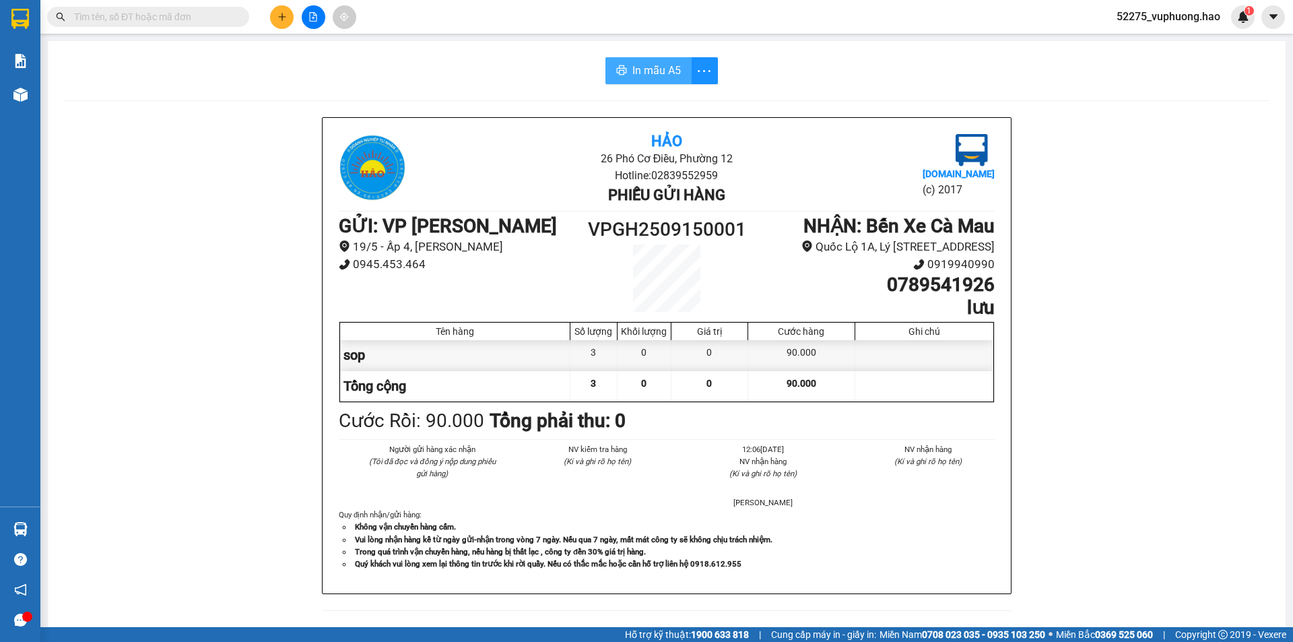  What do you see at coordinates (461, 264) in the screenshot?
I see `li: 0945.453.464` at bounding box center [461, 264].